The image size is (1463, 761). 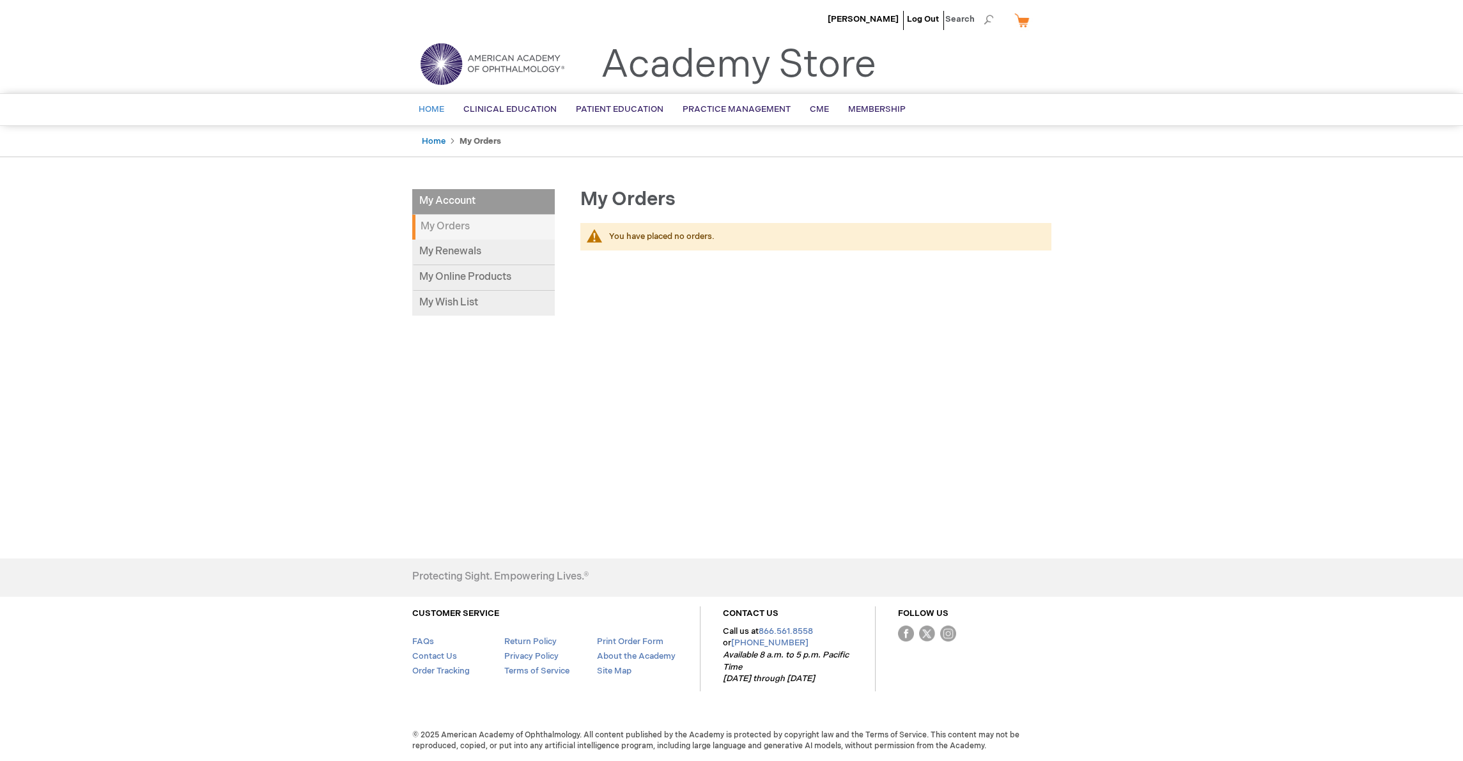 I want to click on span: Clinical Education, so click(x=510, y=109).